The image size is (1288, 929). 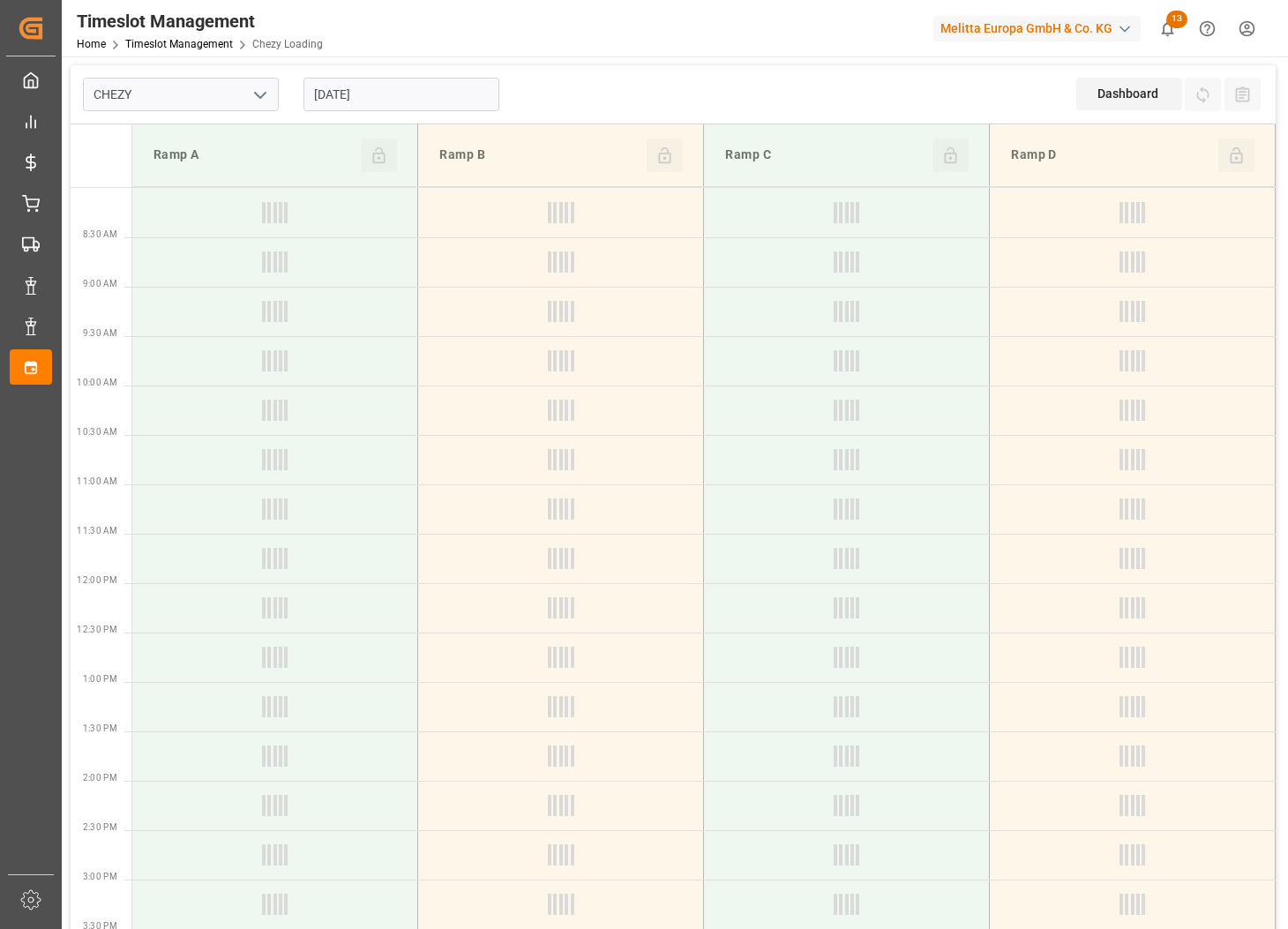 I want to click on div: Ramp B, so click(x=540, y=156).